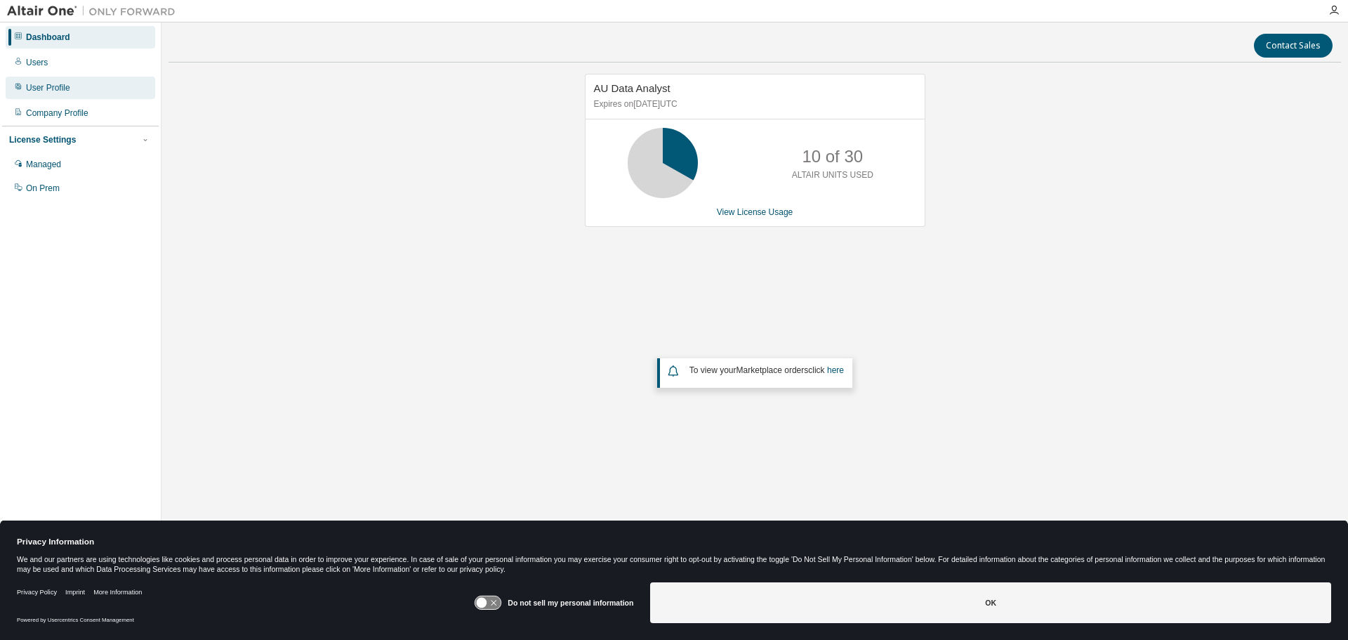 The width and height of the screenshot is (1348, 640). I want to click on div: License Settings, so click(42, 140).